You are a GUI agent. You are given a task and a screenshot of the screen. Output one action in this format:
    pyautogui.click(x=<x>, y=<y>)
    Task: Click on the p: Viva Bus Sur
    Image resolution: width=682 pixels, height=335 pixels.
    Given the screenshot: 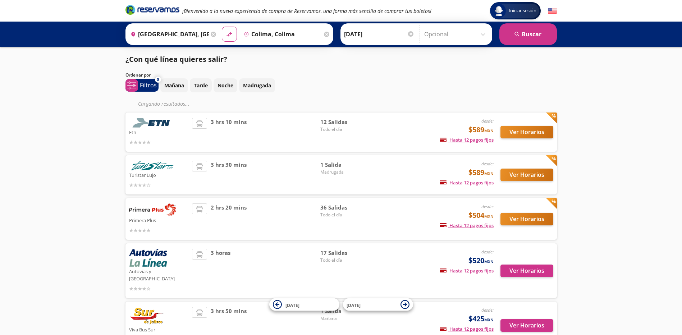 What is the action you would take?
    pyautogui.click(x=159, y=329)
    